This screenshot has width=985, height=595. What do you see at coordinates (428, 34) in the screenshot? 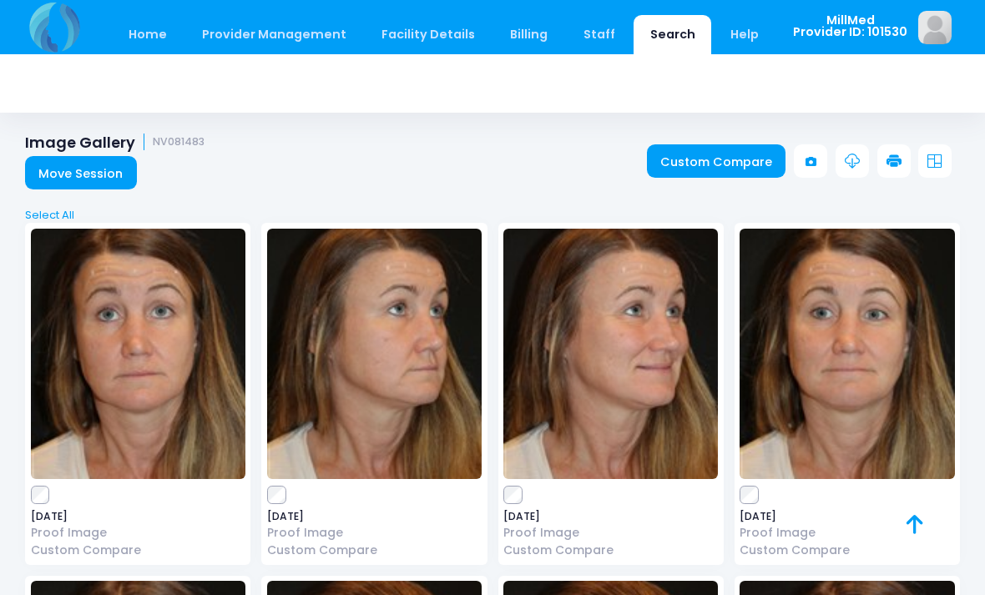
I see `a: Facility Details` at bounding box center [428, 34].